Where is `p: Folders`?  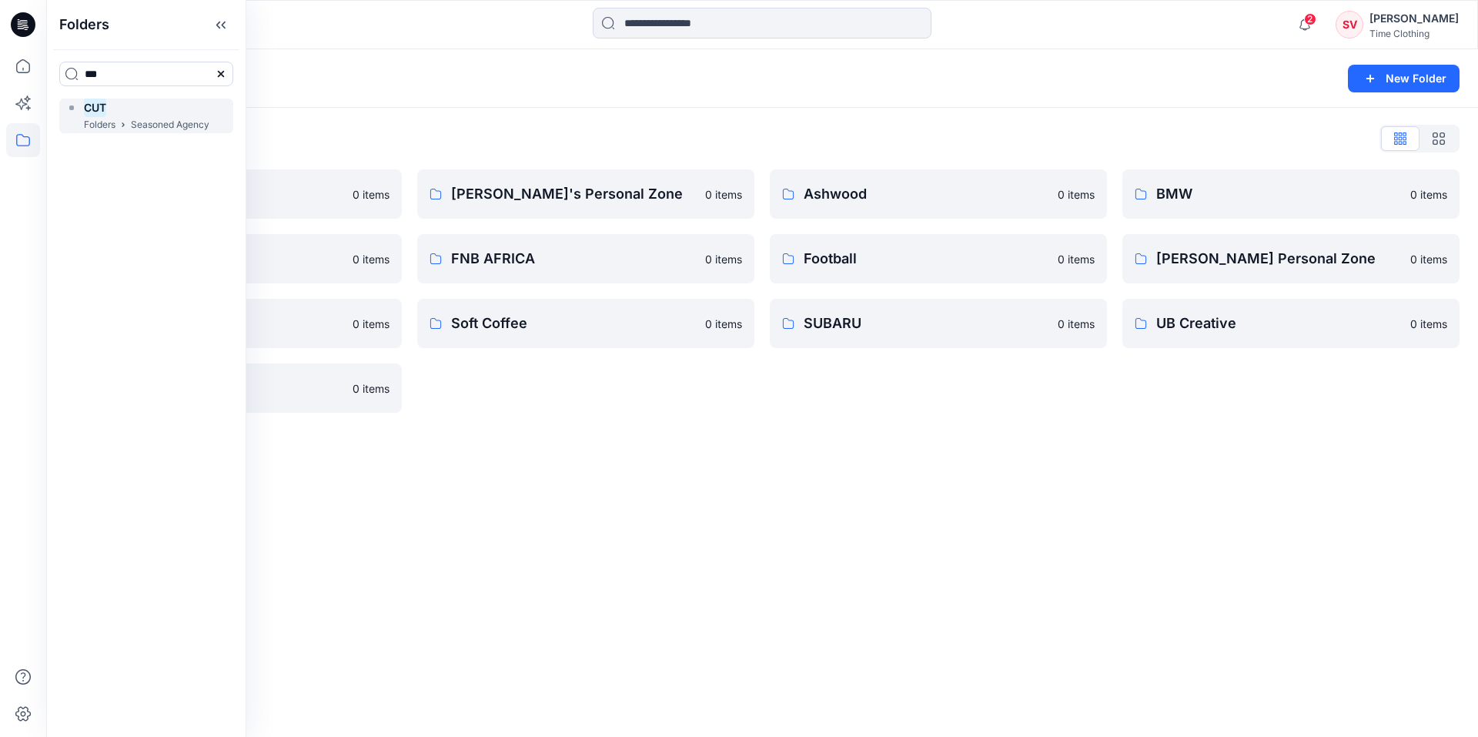
p: Folders is located at coordinates (99, 125).